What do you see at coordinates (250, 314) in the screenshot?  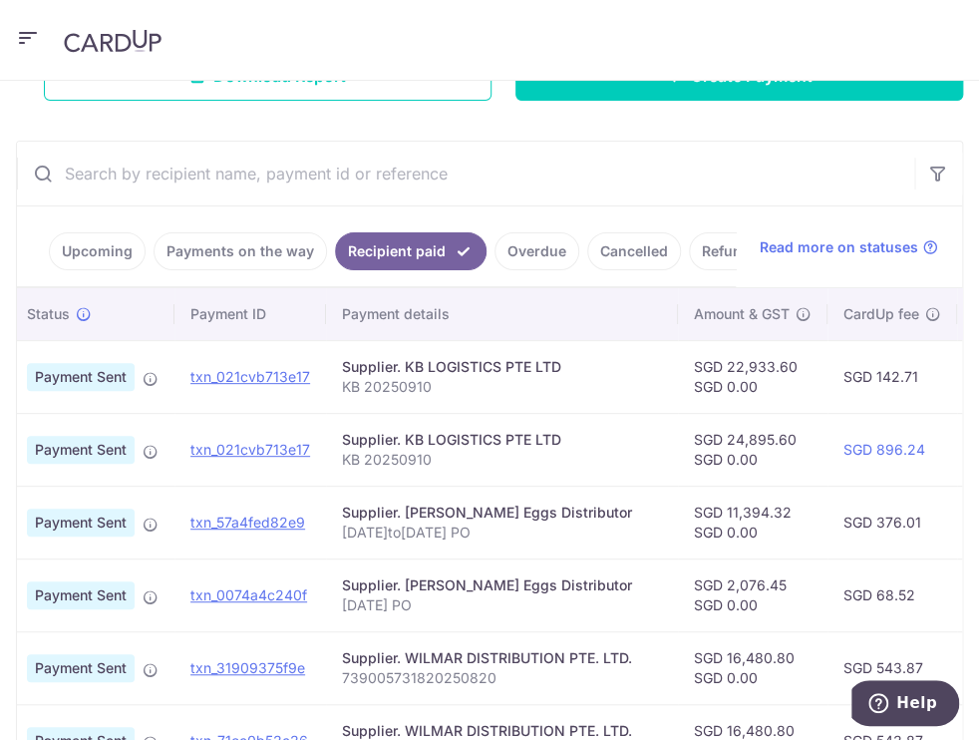 I see `th: Payment ID` at bounding box center [250, 314].